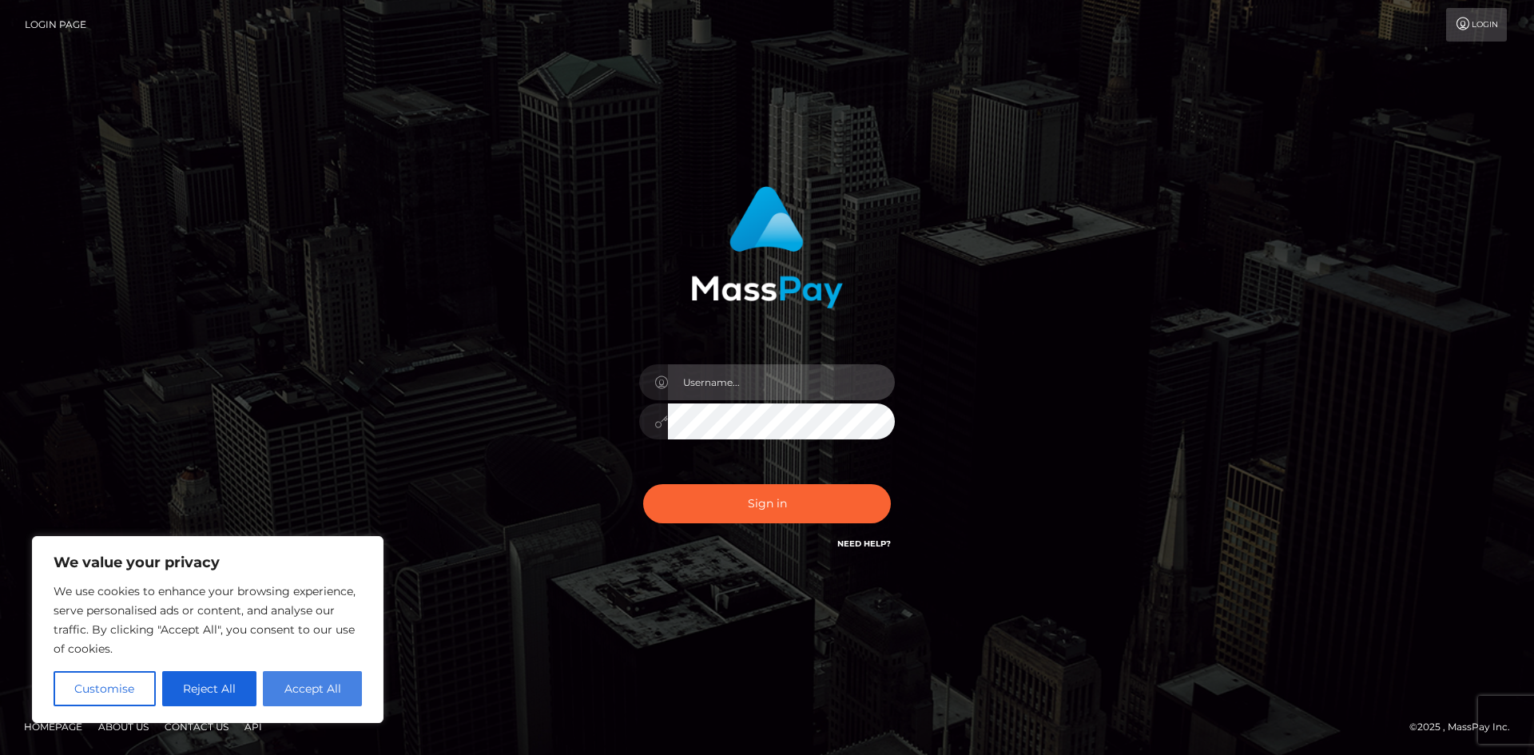 The height and width of the screenshot is (755, 1534). What do you see at coordinates (53, 726) in the screenshot?
I see `a: Homepage` at bounding box center [53, 726].